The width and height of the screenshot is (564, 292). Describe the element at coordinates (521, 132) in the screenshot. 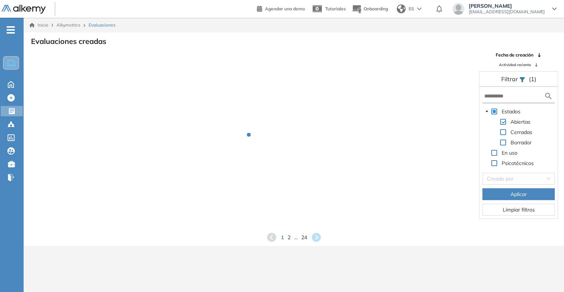

I see `span: Cerradas` at that location.